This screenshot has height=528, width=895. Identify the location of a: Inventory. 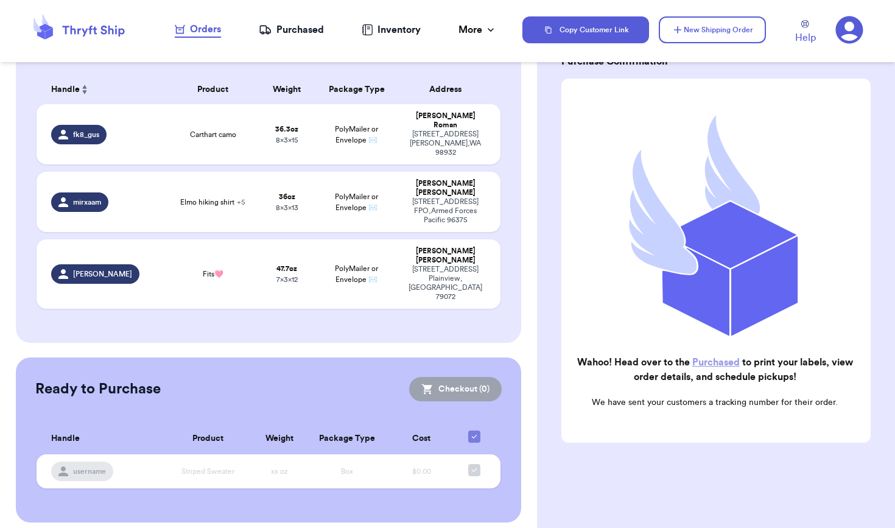
(391, 30).